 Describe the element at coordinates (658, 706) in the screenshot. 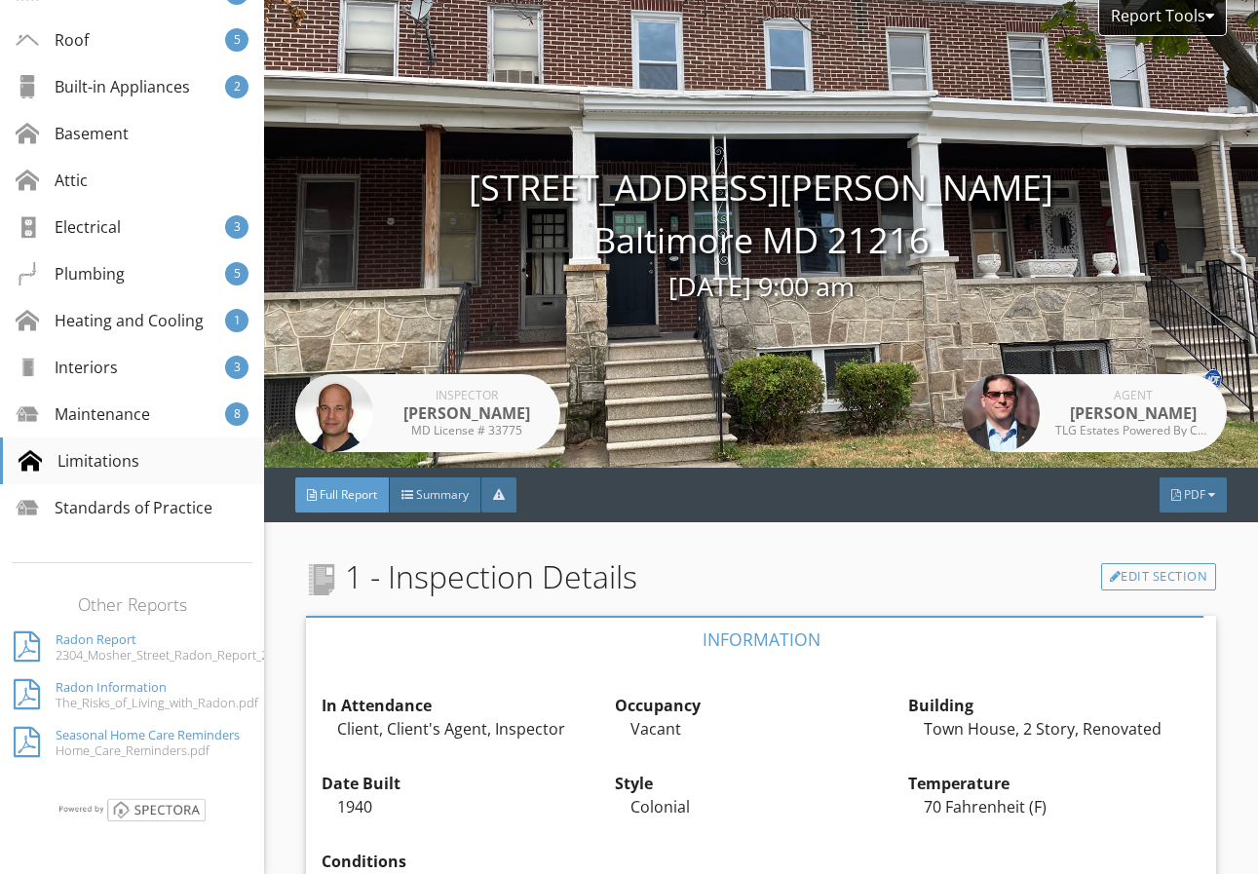

I see `strong: Occupancy` at that location.